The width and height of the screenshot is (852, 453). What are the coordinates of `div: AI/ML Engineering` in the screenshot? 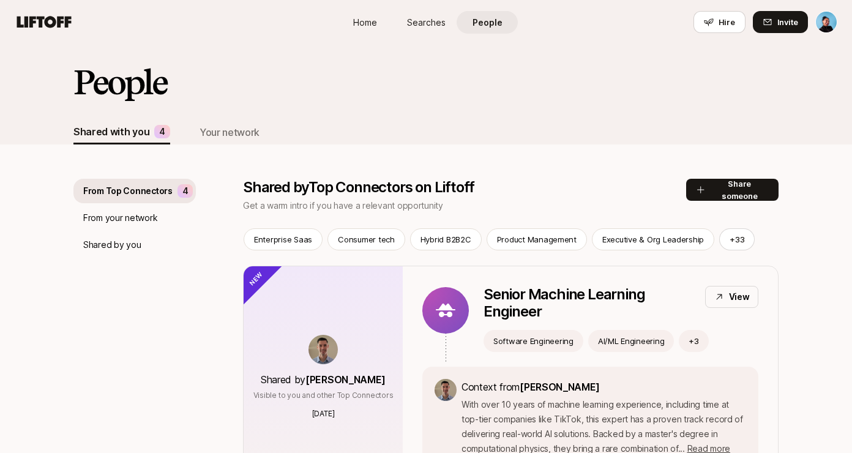 It's located at (631, 341).